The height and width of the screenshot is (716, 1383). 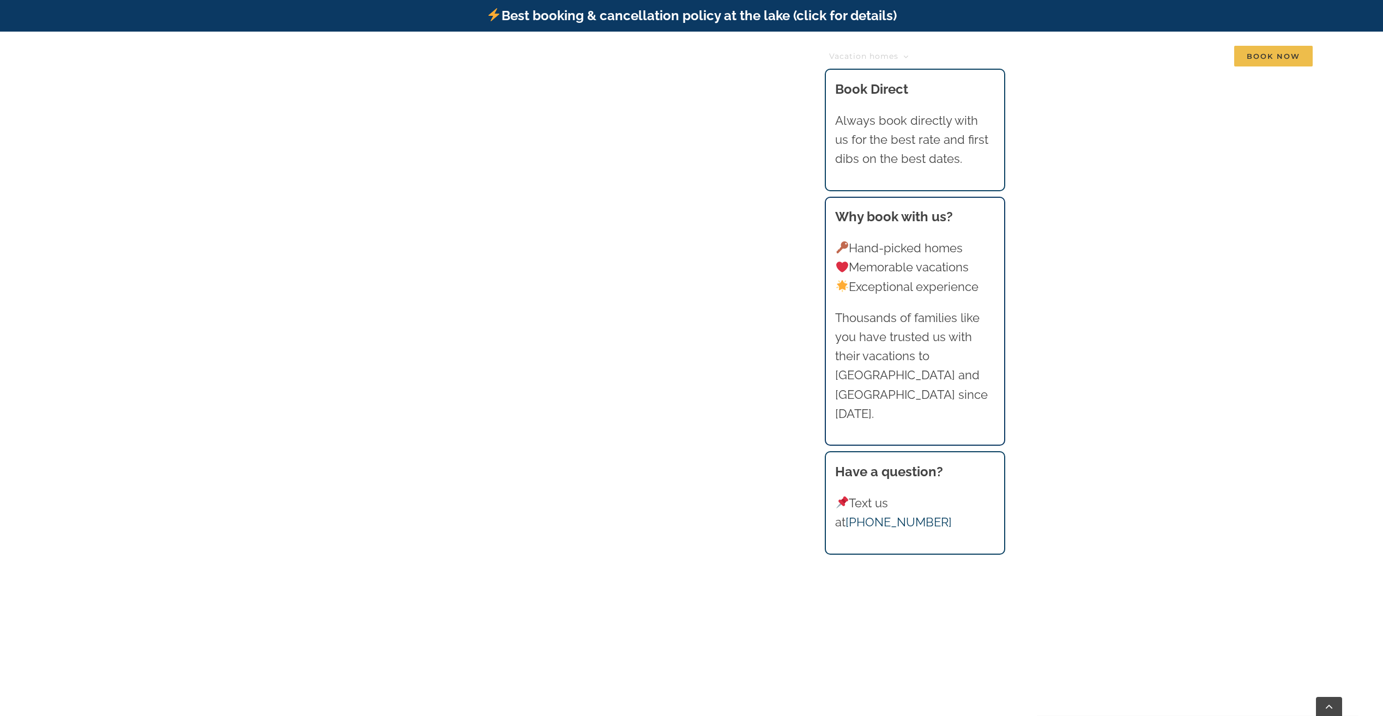 What do you see at coordinates (1192, 56) in the screenshot?
I see `a: Contact` at bounding box center [1192, 56].